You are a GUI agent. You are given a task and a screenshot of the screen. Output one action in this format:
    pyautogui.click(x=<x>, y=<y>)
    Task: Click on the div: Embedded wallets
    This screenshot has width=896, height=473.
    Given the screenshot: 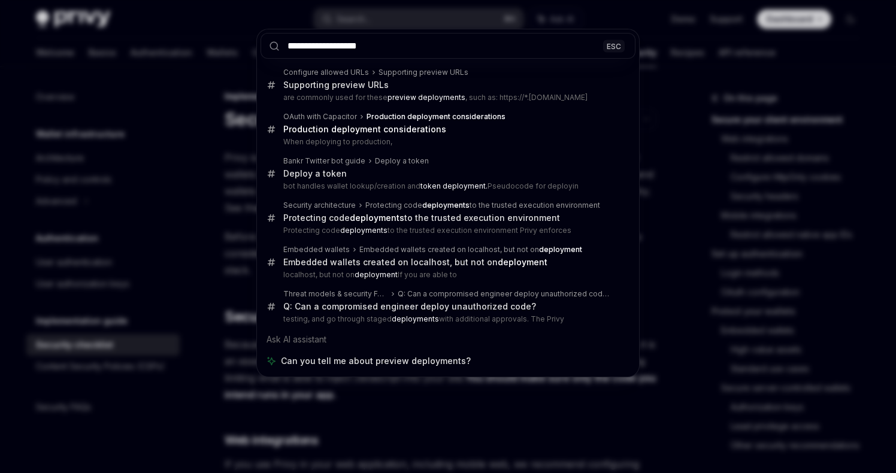 What is the action you would take?
    pyautogui.click(x=316, y=250)
    